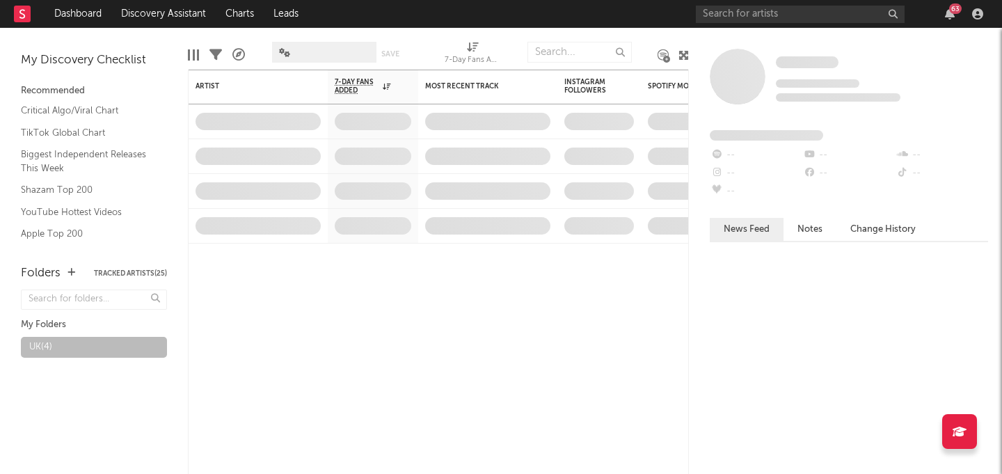 The width and height of the screenshot is (1002, 474). I want to click on span: 7-Day Fans Added, so click(357, 86).